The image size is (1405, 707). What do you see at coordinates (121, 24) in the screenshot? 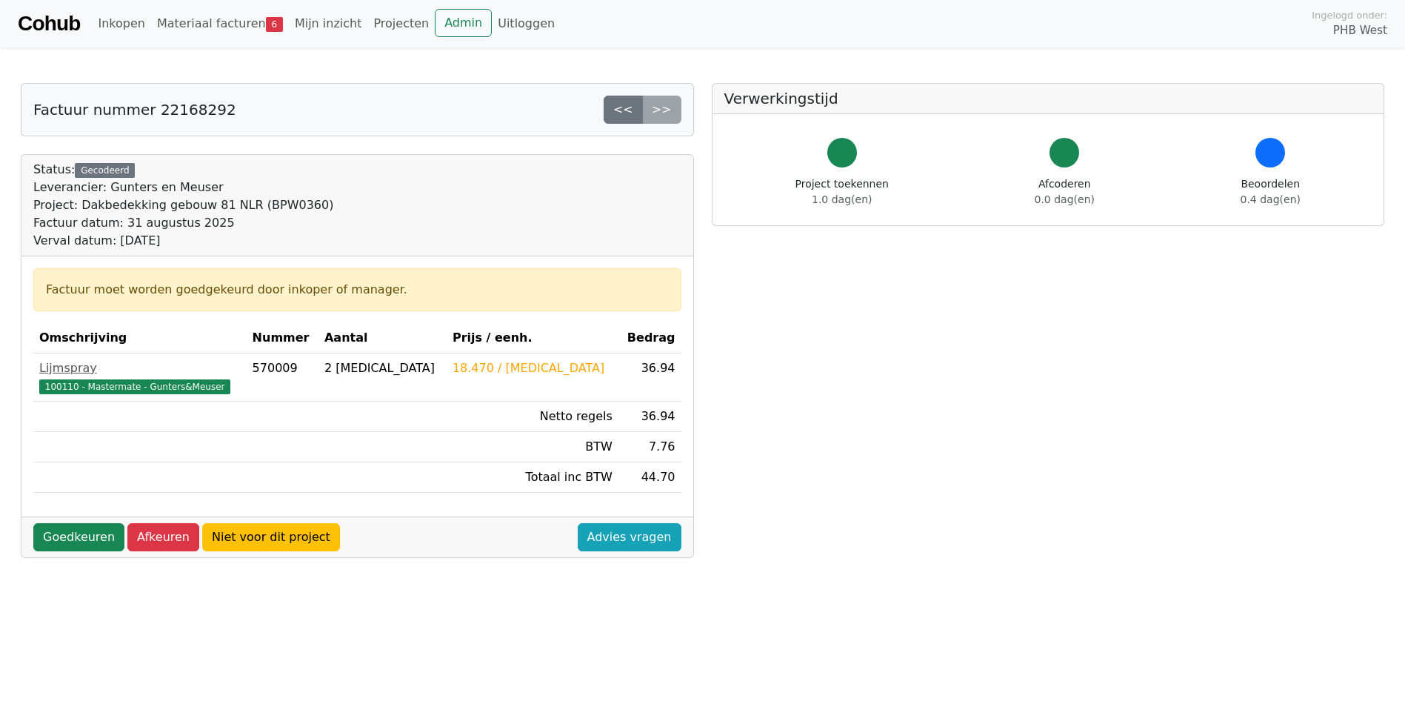
I see `a: Inkopen` at bounding box center [121, 24].